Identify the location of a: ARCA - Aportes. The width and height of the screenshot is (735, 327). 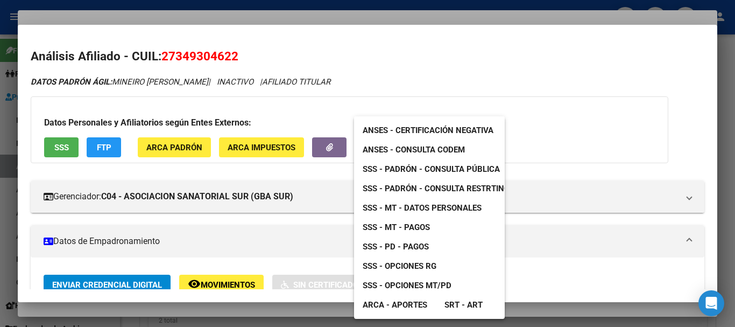
(395, 305).